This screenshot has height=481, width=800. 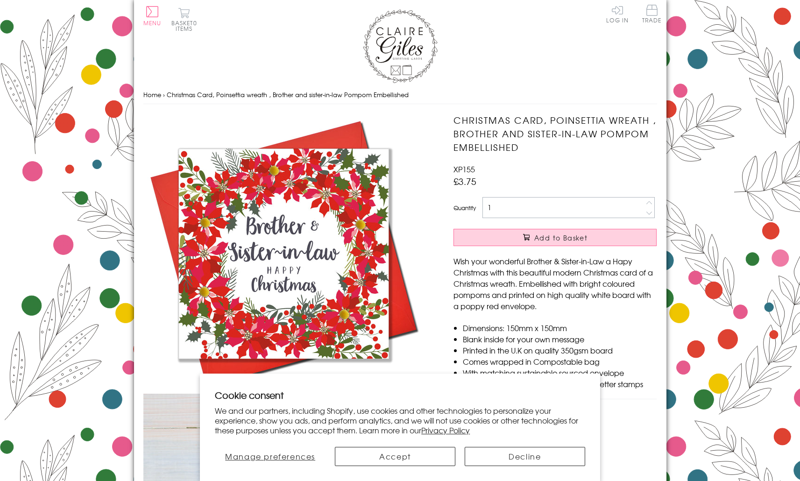 What do you see at coordinates (465, 208) in the screenshot?
I see `label: Quantity` at bounding box center [465, 208].